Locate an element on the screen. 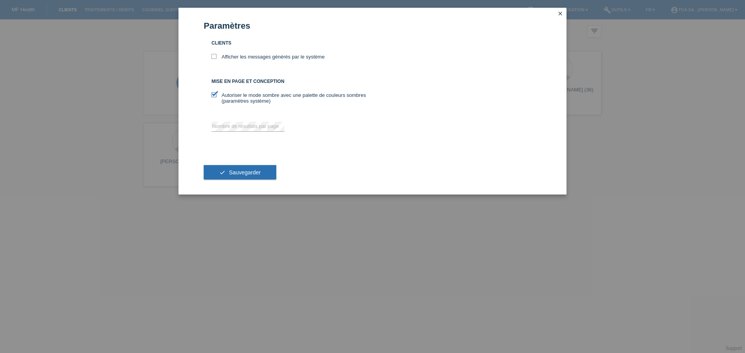  h3: Mise en page et conception is located at coordinates (292, 81).